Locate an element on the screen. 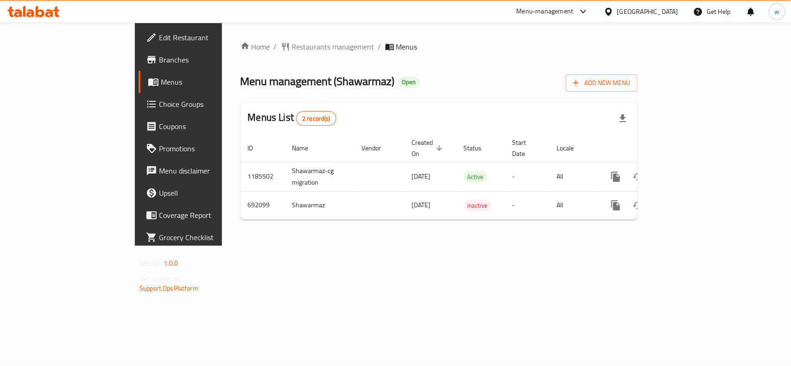  span: Name is located at coordinates (306, 148).